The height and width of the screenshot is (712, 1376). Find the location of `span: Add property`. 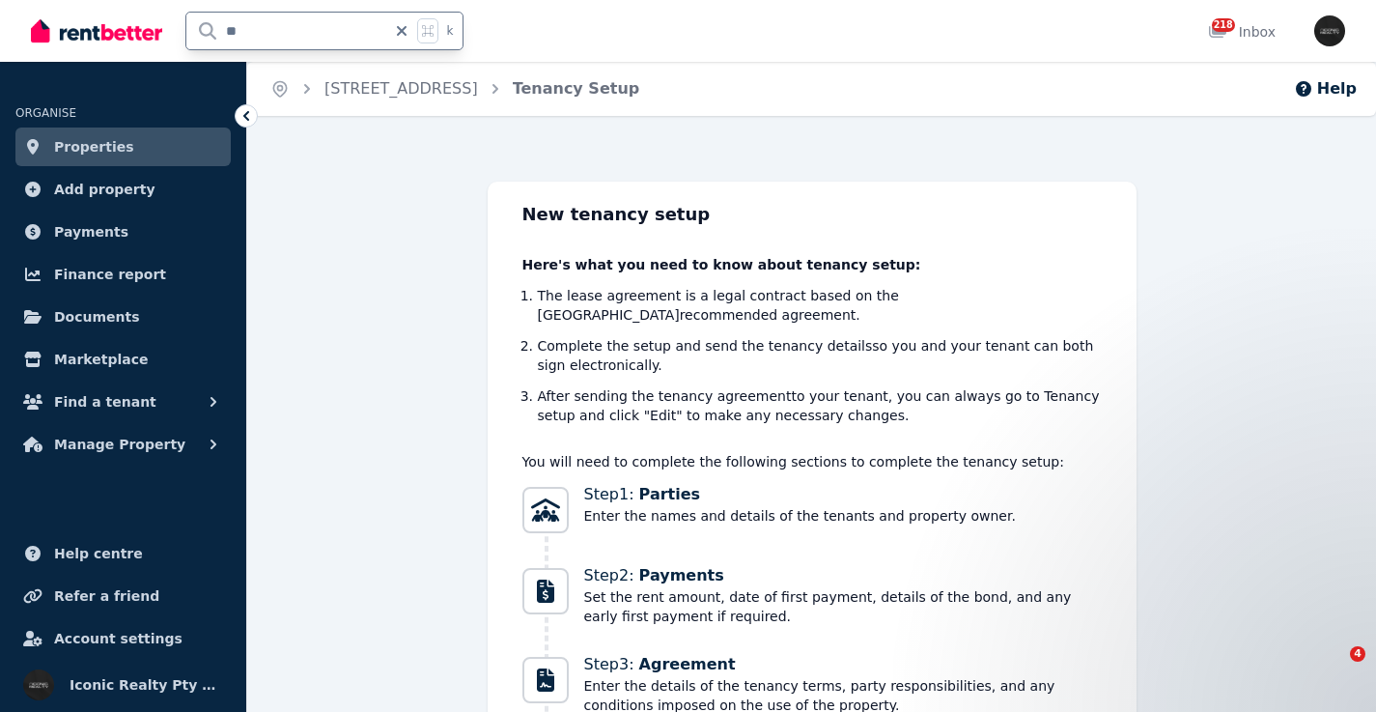

span: Add property is located at coordinates (104, 189).